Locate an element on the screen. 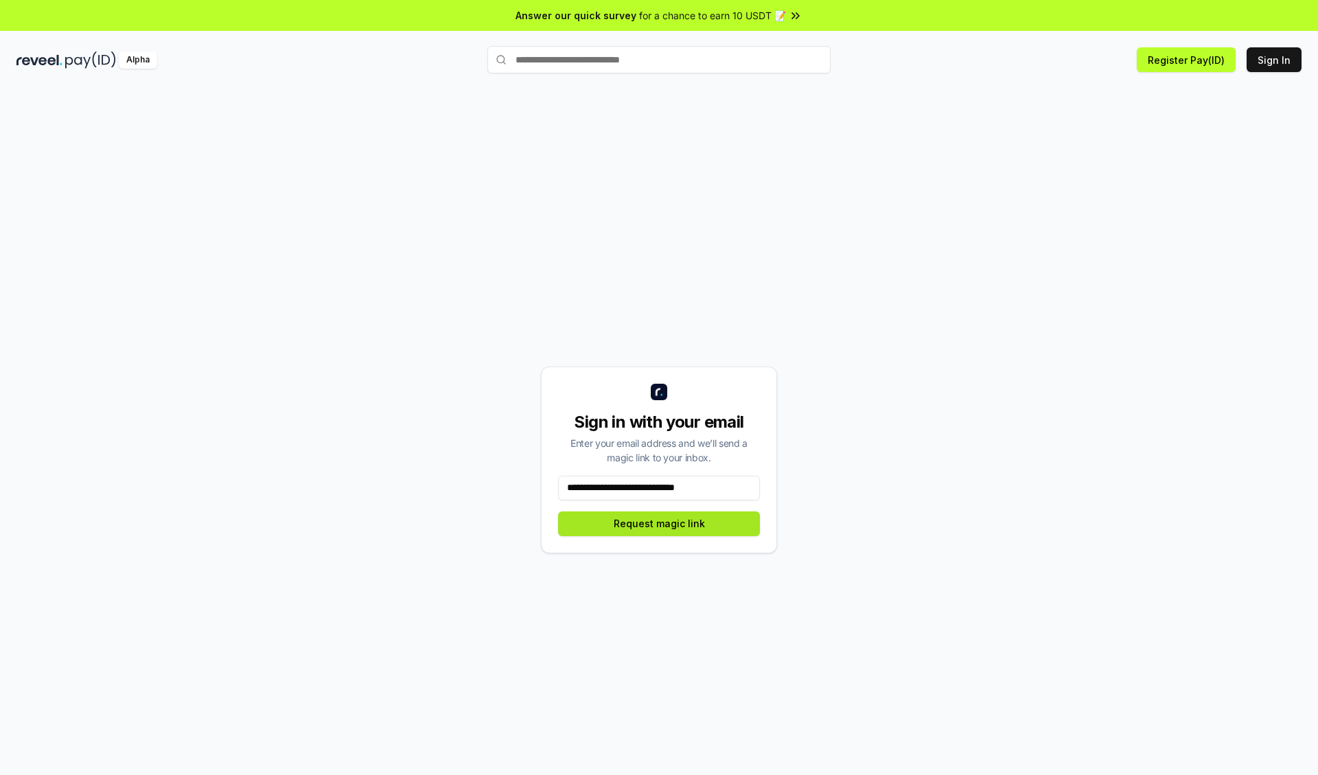 The width and height of the screenshot is (1318, 775). div: Alpha is located at coordinates (138, 60).